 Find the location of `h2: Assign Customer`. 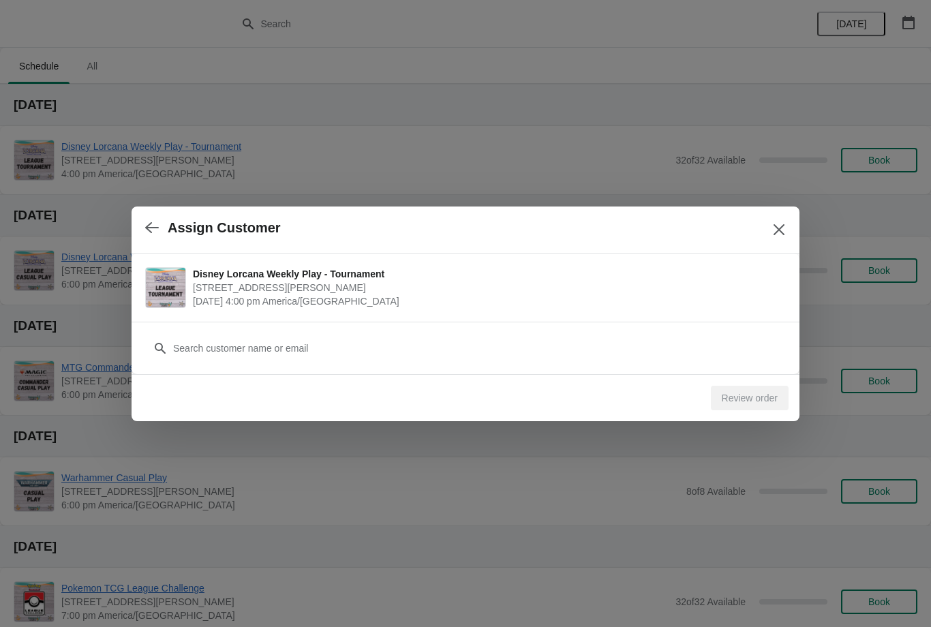

h2: Assign Customer is located at coordinates (224, 228).